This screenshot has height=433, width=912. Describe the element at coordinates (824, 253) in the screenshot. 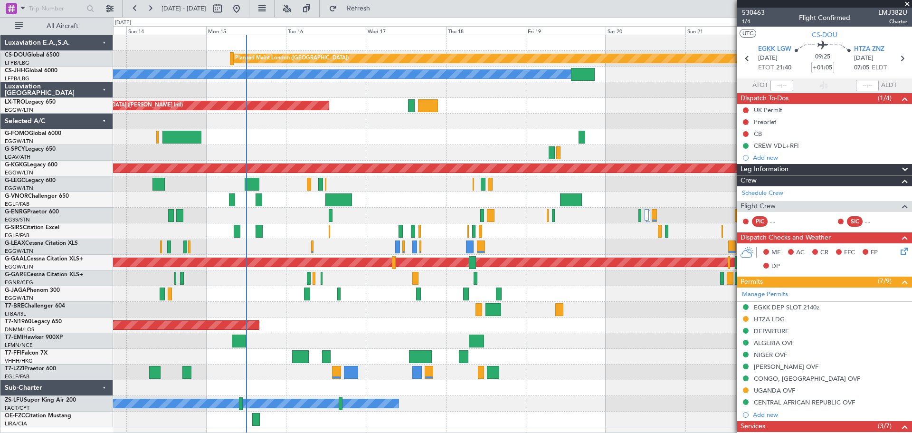

I see `span: CR` at that location.